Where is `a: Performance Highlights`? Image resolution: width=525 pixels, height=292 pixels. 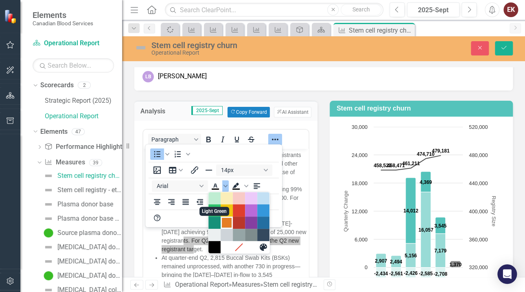
a: Performance Highlights is located at coordinates (85, 147).